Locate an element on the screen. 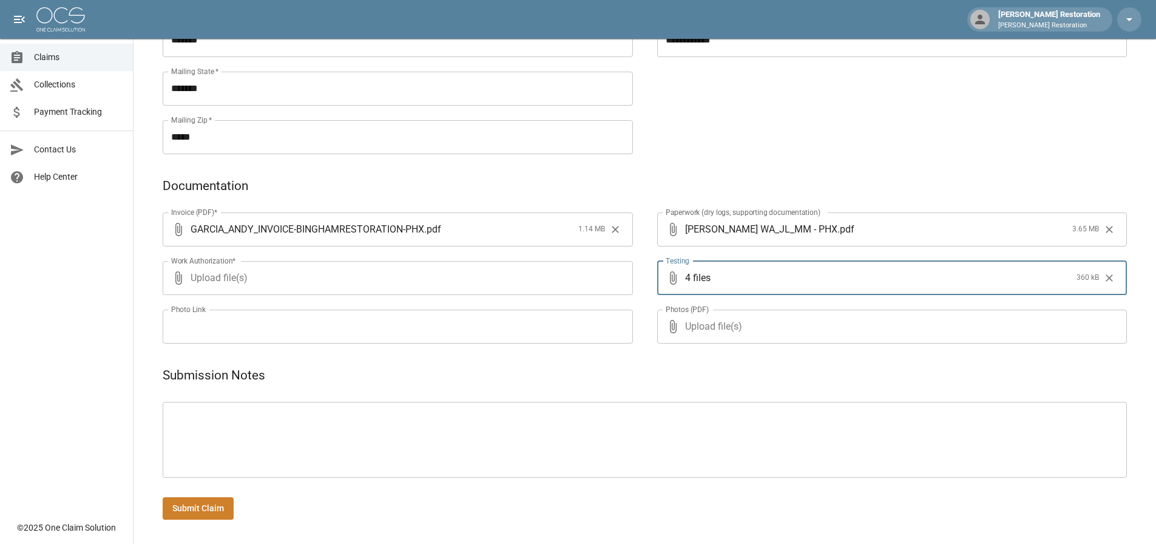 This screenshot has height=544, width=1156. span: Claims is located at coordinates (78, 57).